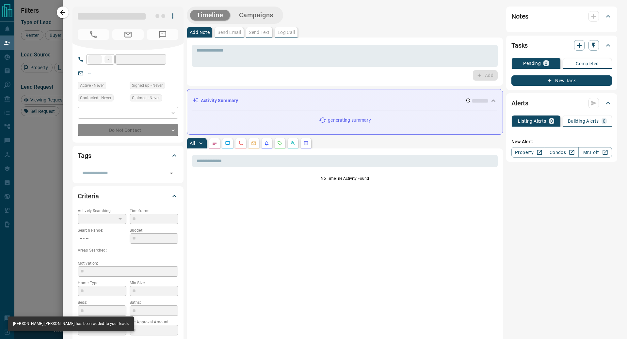 The width and height of the screenshot is (627, 339). I want to click on div: Criteria, so click(128, 196).